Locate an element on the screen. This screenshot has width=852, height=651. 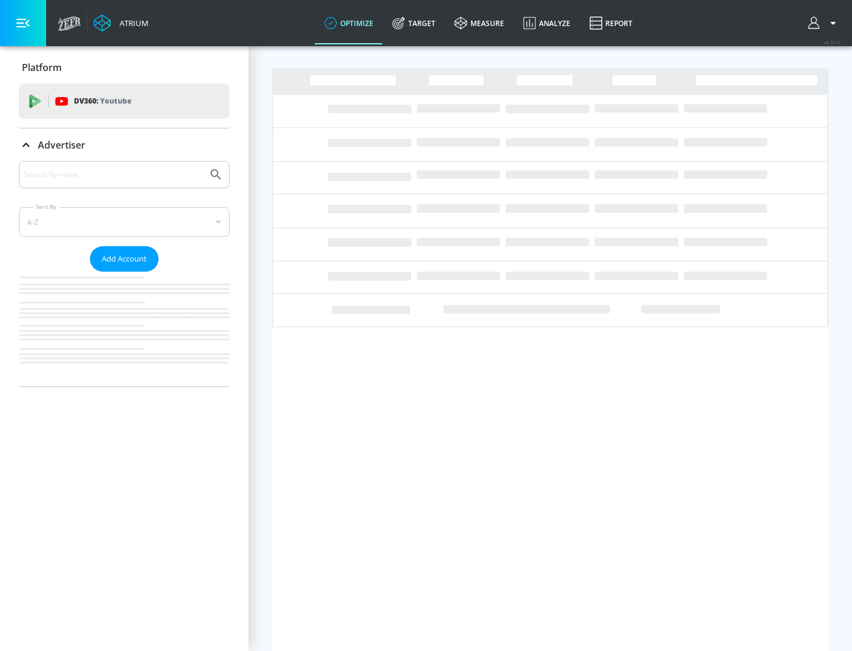
span: v 4.32.0 is located at coordinates (832, 42).